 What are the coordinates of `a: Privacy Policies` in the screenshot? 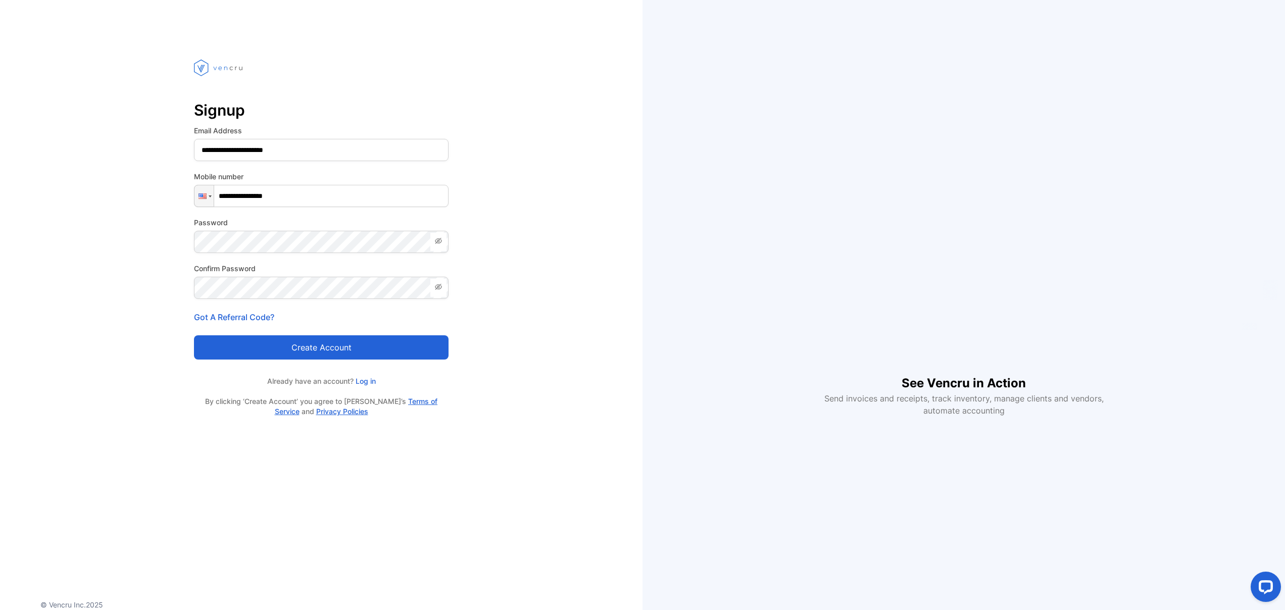 It's located at (342, 411).